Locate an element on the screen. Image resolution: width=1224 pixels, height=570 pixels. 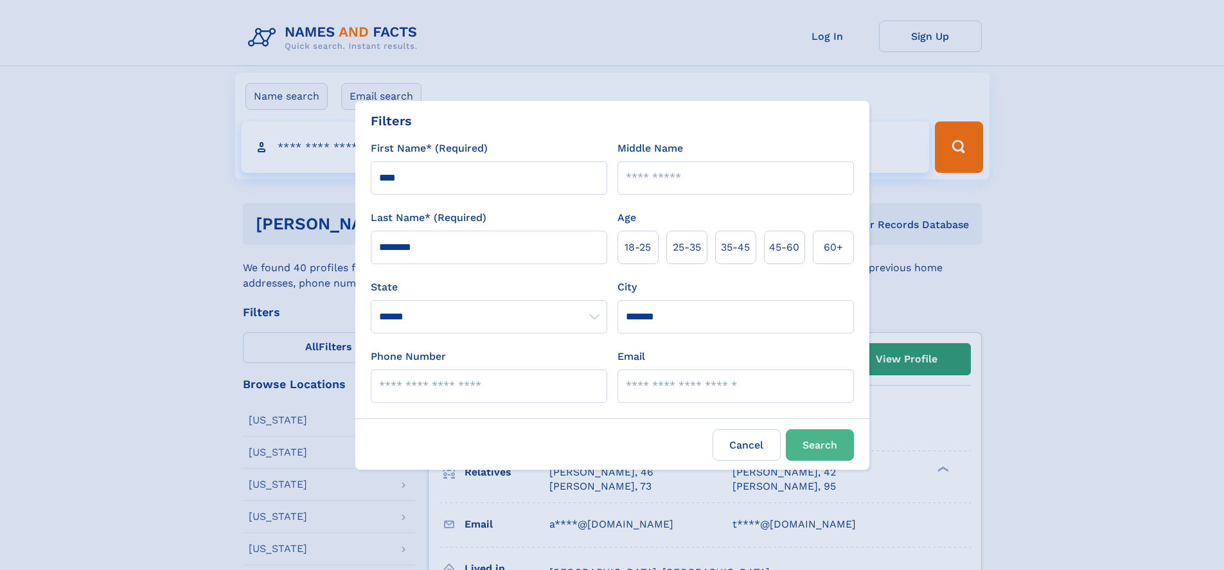
label: Age is located at coordinates (626, 218).